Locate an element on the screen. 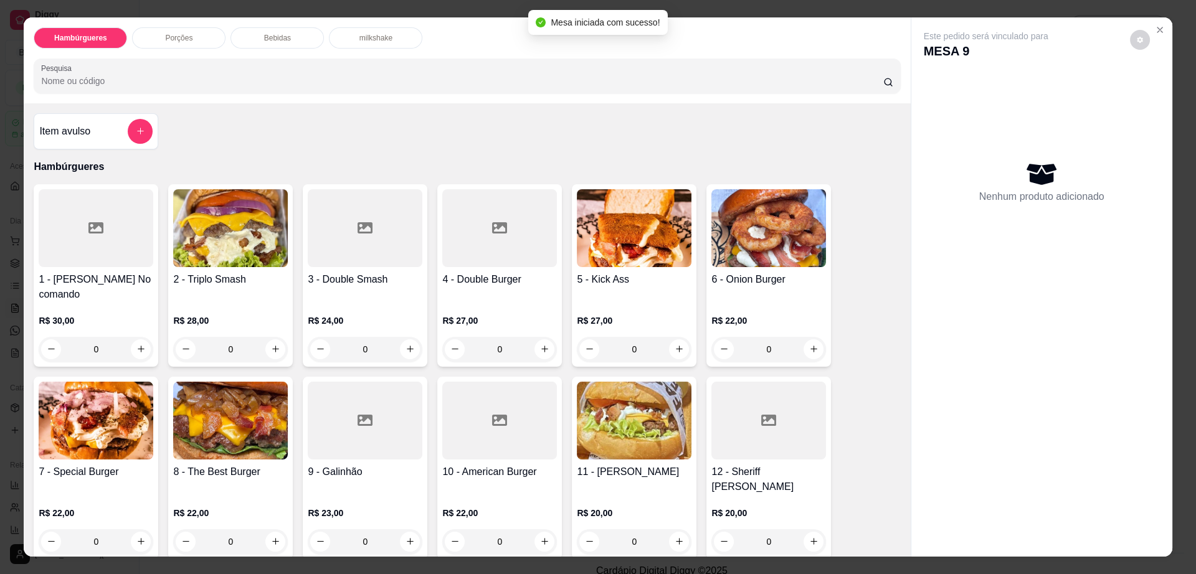 This screenshot has height=574, width=1196. p: Bebidas is located at coordinates (277, 38).